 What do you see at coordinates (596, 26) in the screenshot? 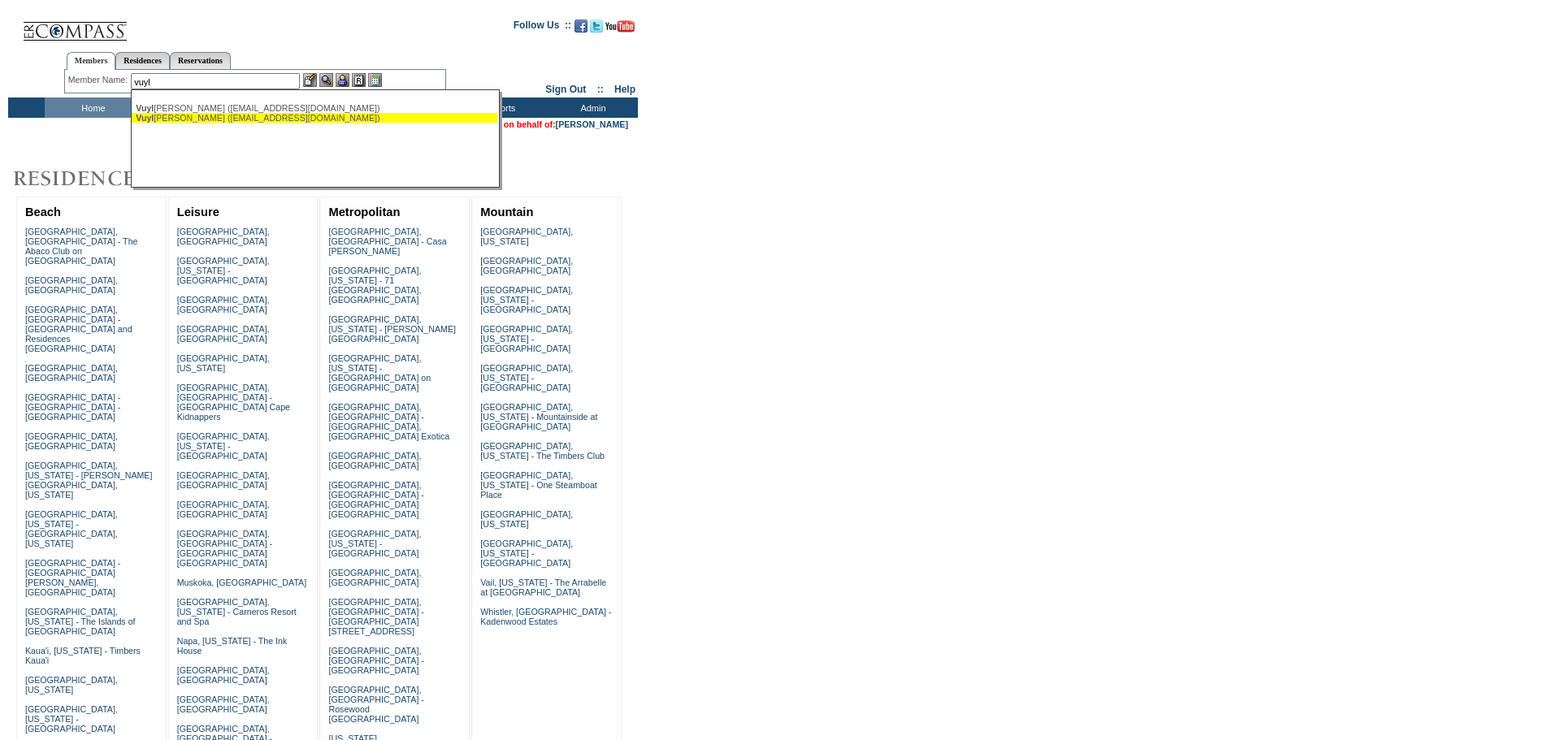
I see `img: Follow us on Twitter` at bounding box center [596, 26].